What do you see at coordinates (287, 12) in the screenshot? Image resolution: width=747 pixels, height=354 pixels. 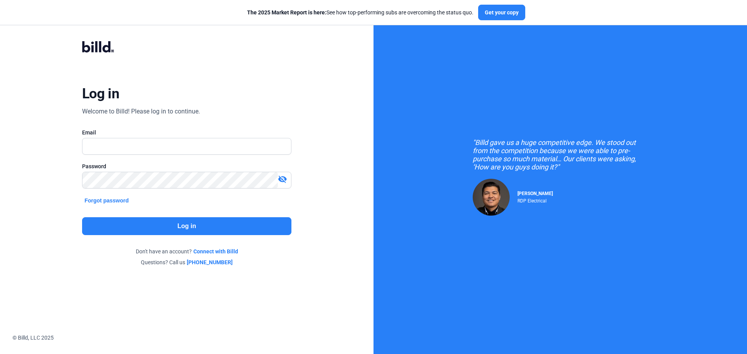 I see `span: The 2025 Market Report is here:` at bounding box center [287, 12].